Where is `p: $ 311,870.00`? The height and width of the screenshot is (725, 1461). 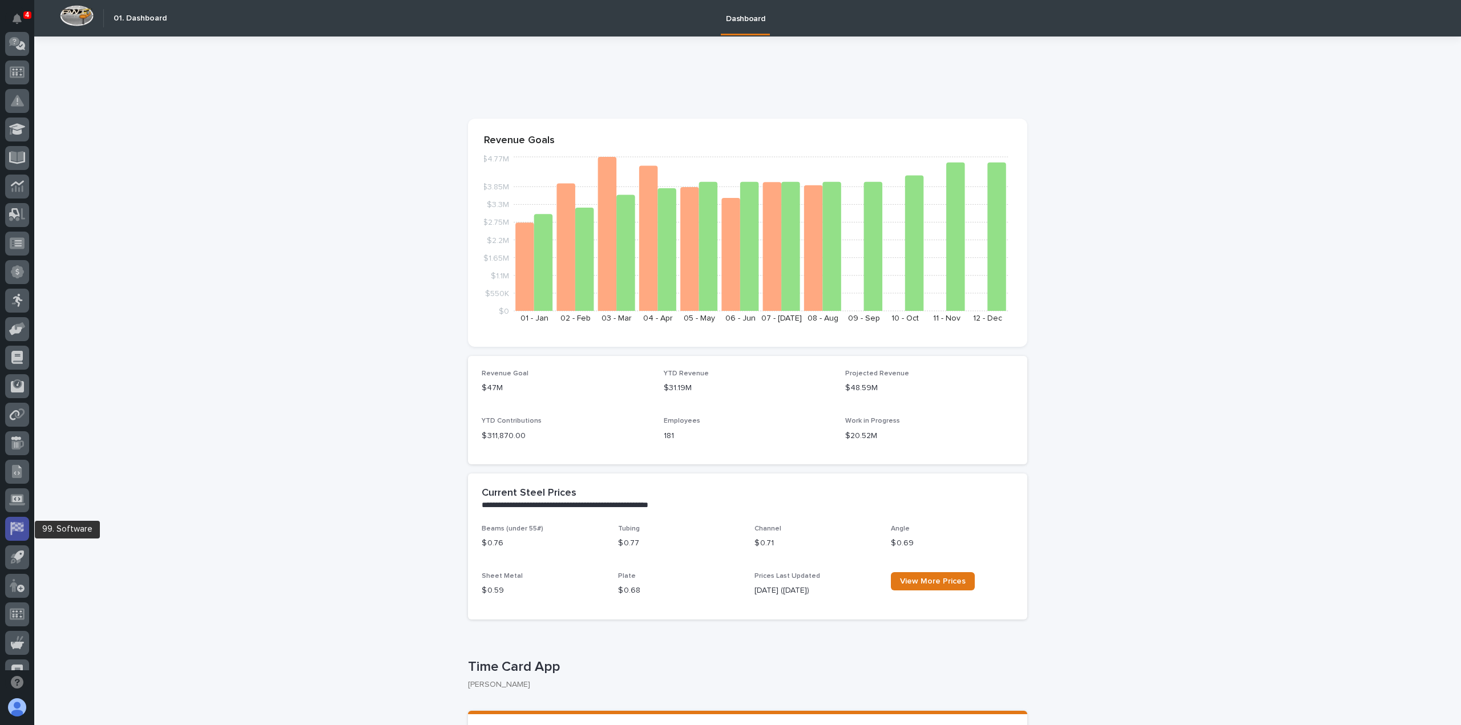 p: $ 311,870.00 is located at coordinates (565, 436).